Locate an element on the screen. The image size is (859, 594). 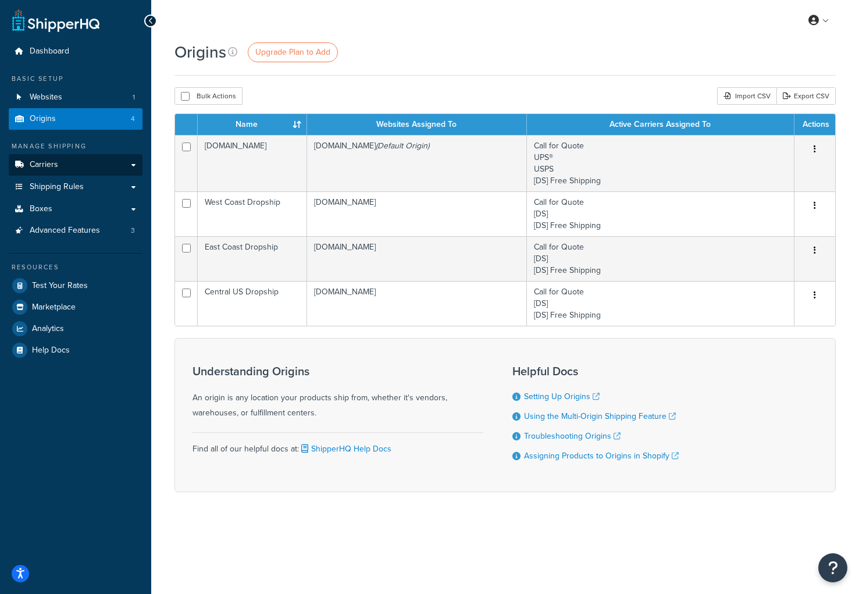
a: Analytics is located at coordinates (76, 329).